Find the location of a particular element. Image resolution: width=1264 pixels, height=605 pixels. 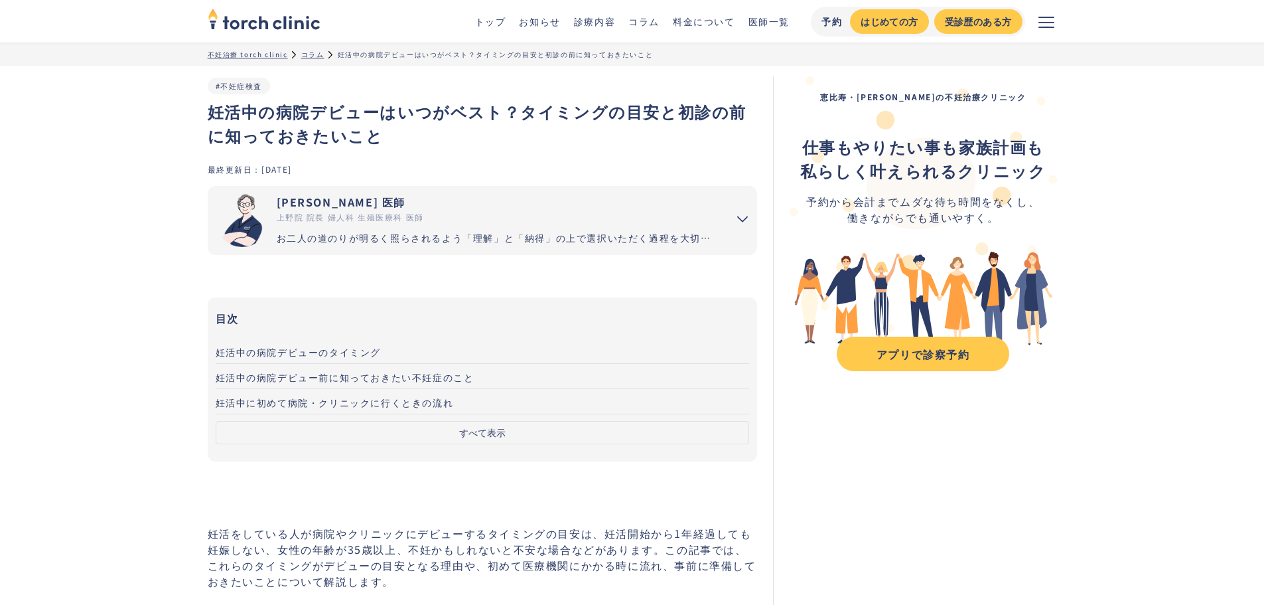

a: home is located at coordinates (264, 21).